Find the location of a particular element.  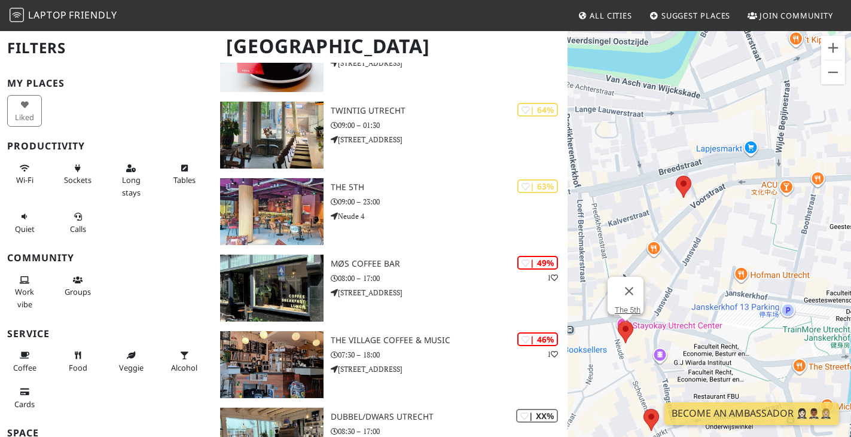

button: Food is located at coordinates (78, 361).